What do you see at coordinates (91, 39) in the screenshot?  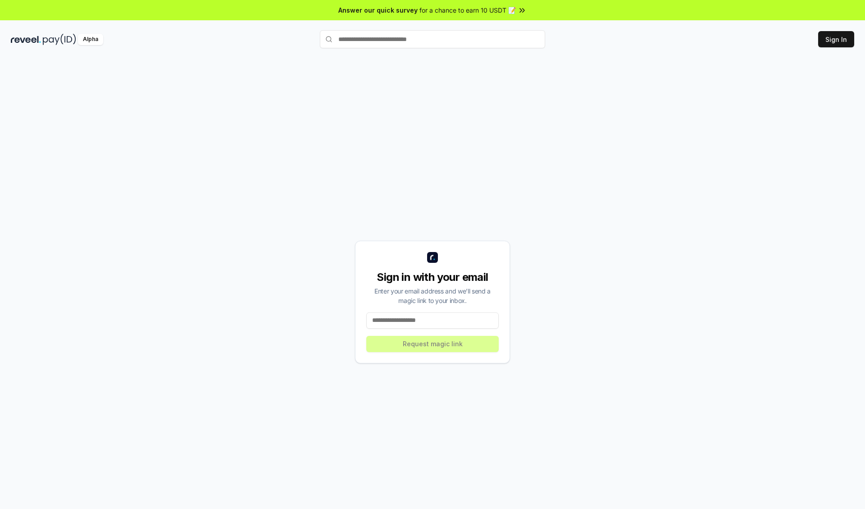 I see `div: Alpha` at bounding box center [91, 39].